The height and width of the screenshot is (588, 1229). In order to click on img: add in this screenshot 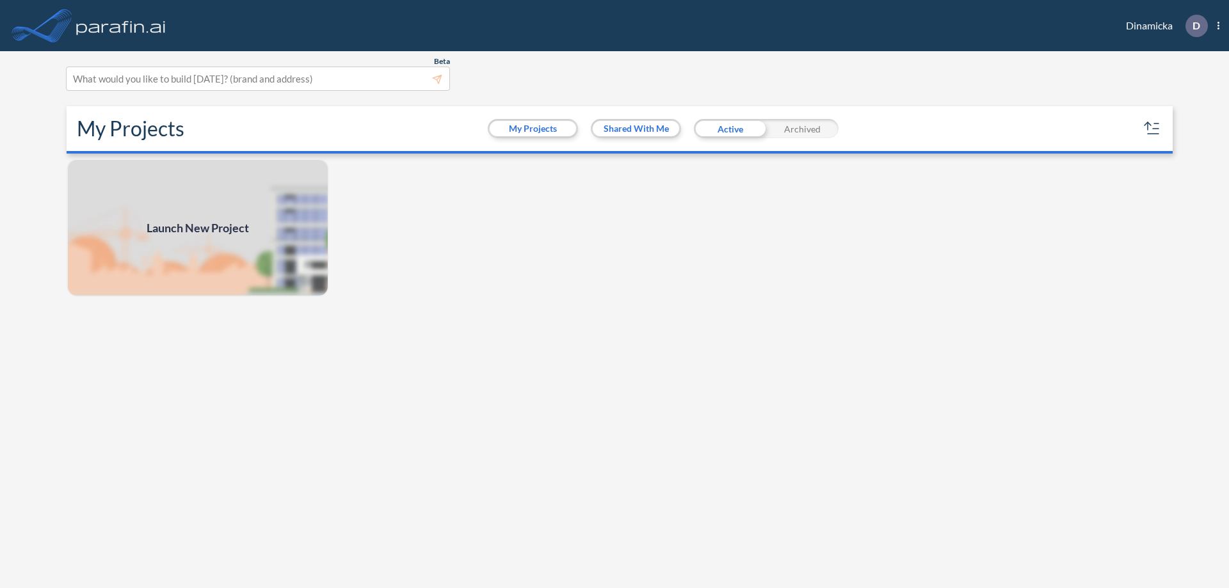, I will do `click(198, 228)`.